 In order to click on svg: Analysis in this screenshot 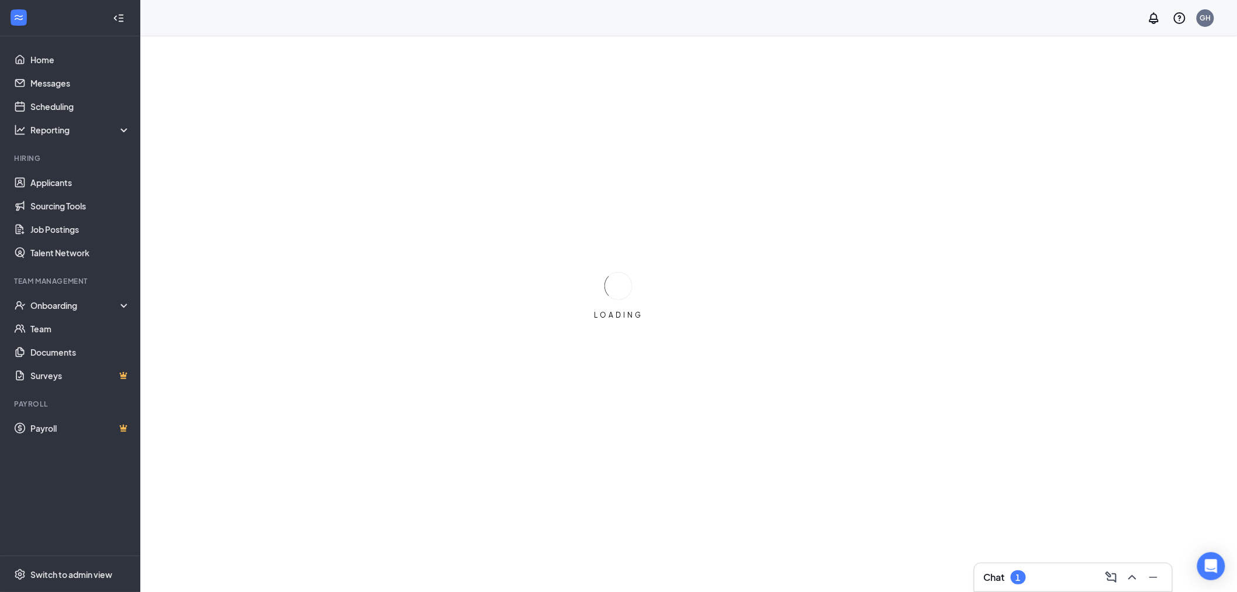, I will do `click(20, 130)`.